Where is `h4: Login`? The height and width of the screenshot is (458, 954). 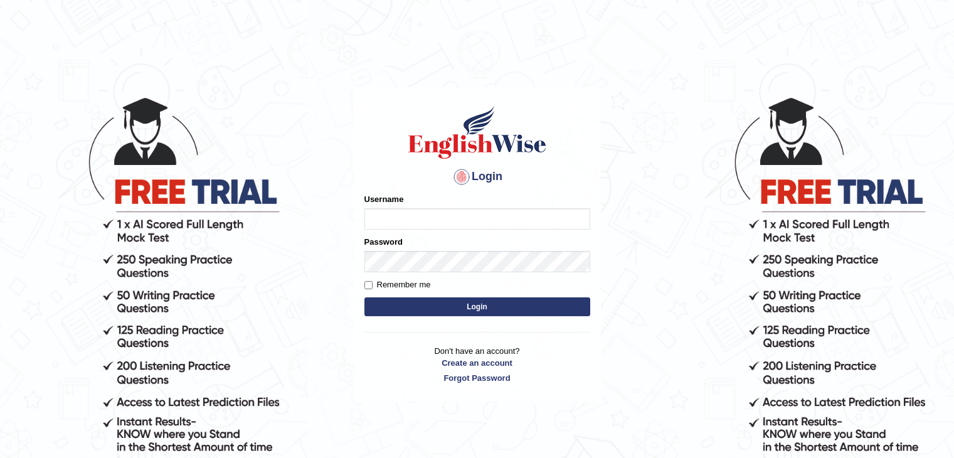
h4: Login is located at coordinates (477, 177).